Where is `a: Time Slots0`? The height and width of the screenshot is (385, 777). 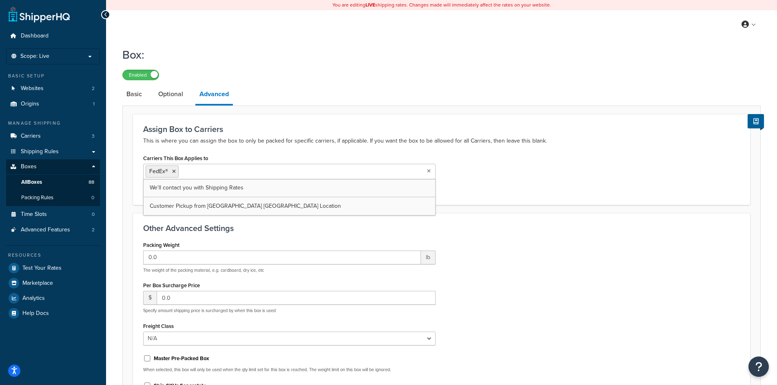 a: Time Slots0 is located at coordinates (53, 214).